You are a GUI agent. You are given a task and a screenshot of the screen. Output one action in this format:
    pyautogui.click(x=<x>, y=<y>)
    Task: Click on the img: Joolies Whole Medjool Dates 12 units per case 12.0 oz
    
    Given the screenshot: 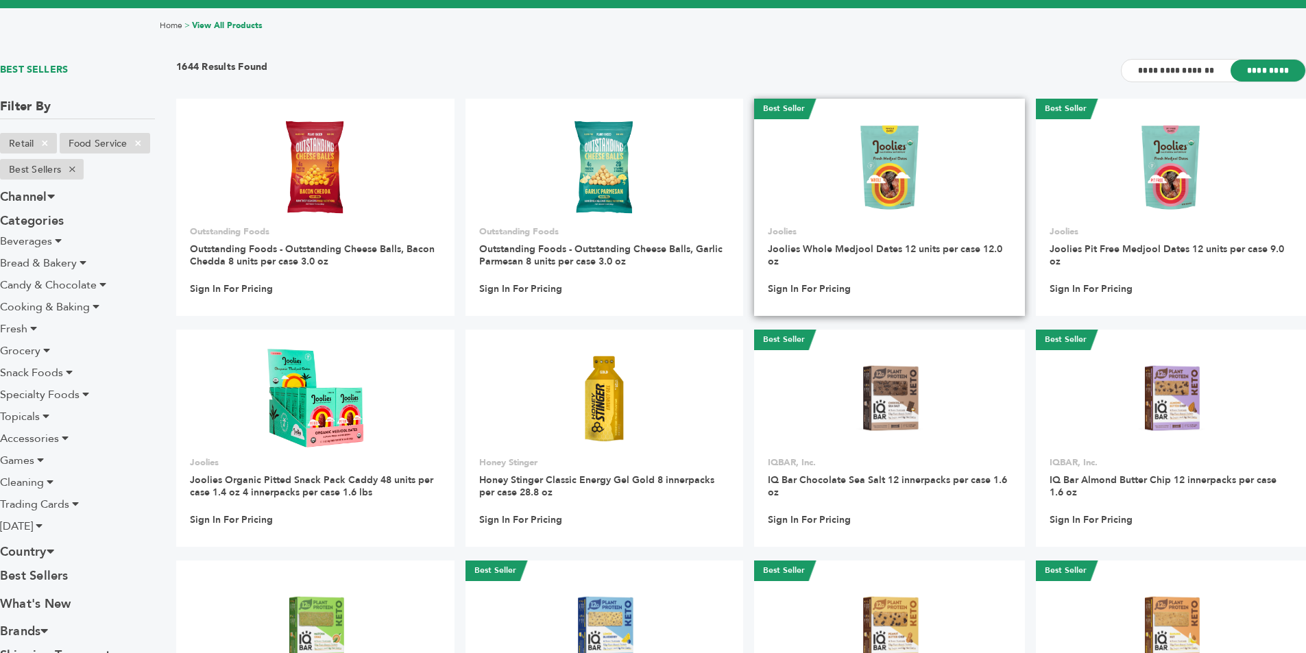 What is the action you would take?
    pyautogui.click(x=889, y=167)
    